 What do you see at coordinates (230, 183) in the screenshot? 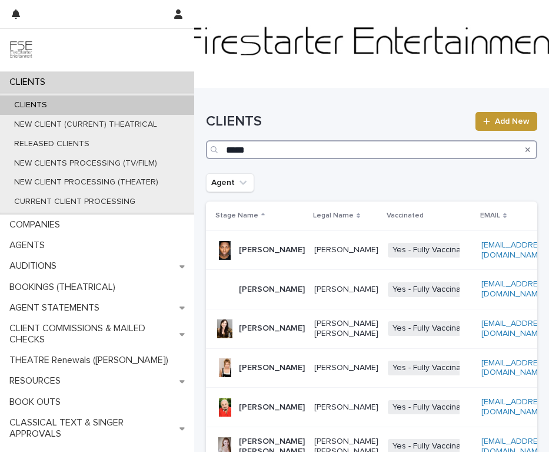
I see `button: Agent` at bounding box center [230, 183].